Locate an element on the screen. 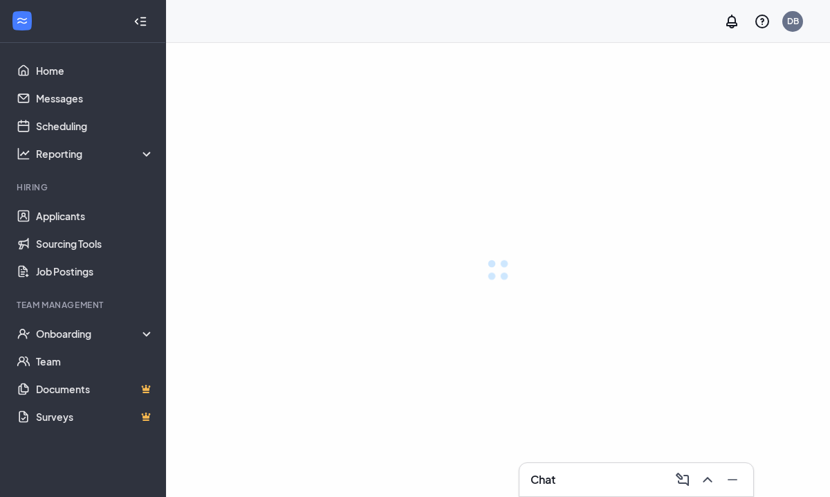 The image size is (830, 497). a: Home is located at coordinates (95, 71).